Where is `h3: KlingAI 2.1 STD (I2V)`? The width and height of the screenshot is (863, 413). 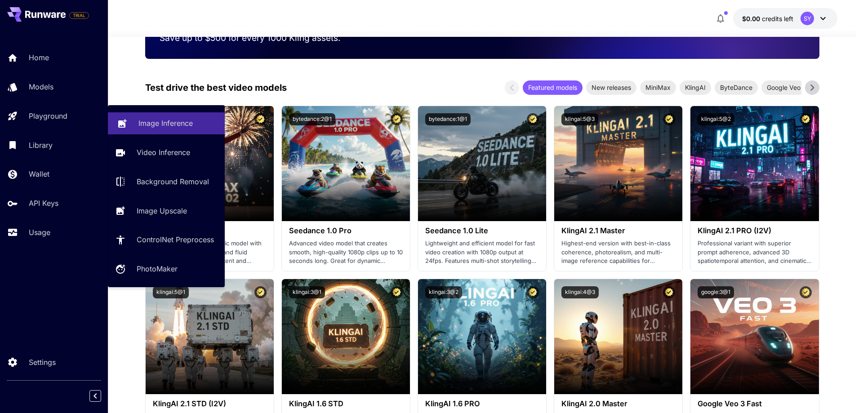 h3: KlingAI 2.1 STD (I2V) is located at coordinates (210, 404).